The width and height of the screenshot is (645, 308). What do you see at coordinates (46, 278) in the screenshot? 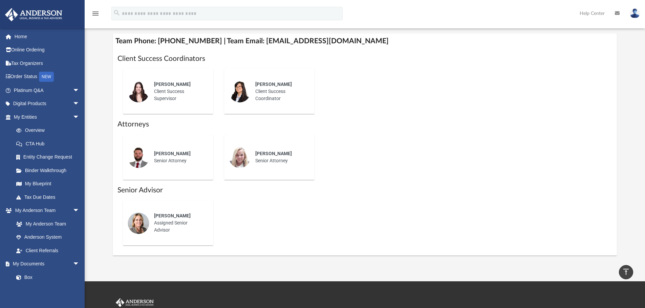
I see `a: Box` at bounding box center [46, 278].